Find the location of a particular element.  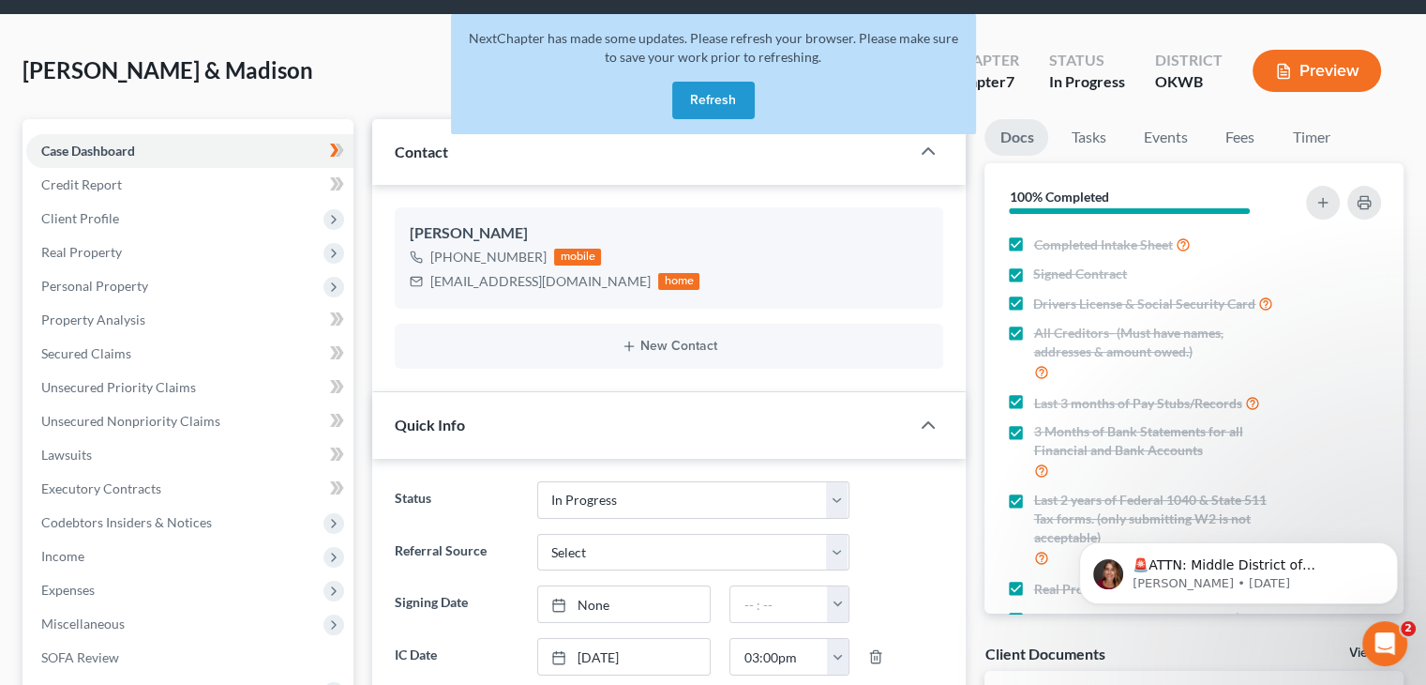

span: Contact is located at coordinates (421, 151).